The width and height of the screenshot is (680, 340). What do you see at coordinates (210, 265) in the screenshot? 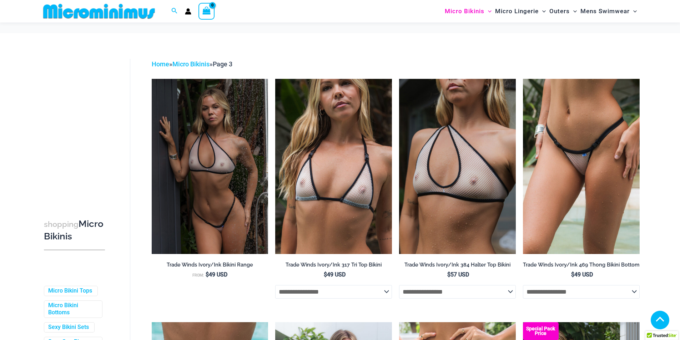
I see `h2: Trade Winds Ivory/Ink Bikini Range` at bounding box center [210, 265].